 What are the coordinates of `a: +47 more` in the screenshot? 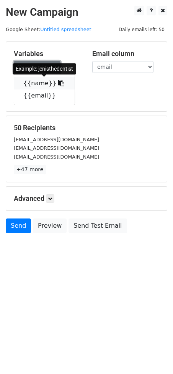 It's located at (30, 169).